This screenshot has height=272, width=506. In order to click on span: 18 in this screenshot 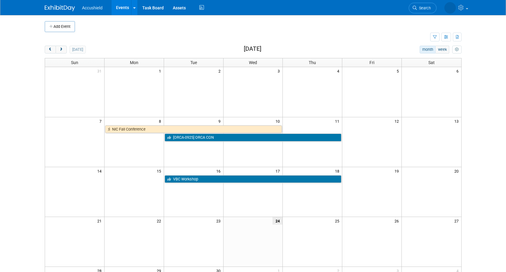, I will do `click(338, 171)`.